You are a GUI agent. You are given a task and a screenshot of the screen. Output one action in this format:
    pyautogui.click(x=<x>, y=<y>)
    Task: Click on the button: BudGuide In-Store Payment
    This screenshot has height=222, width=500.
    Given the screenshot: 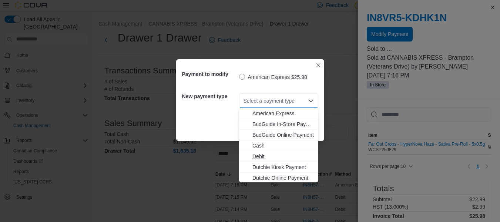 What is the action you would take?
    pyautogui.click(x=279, y=124)
    